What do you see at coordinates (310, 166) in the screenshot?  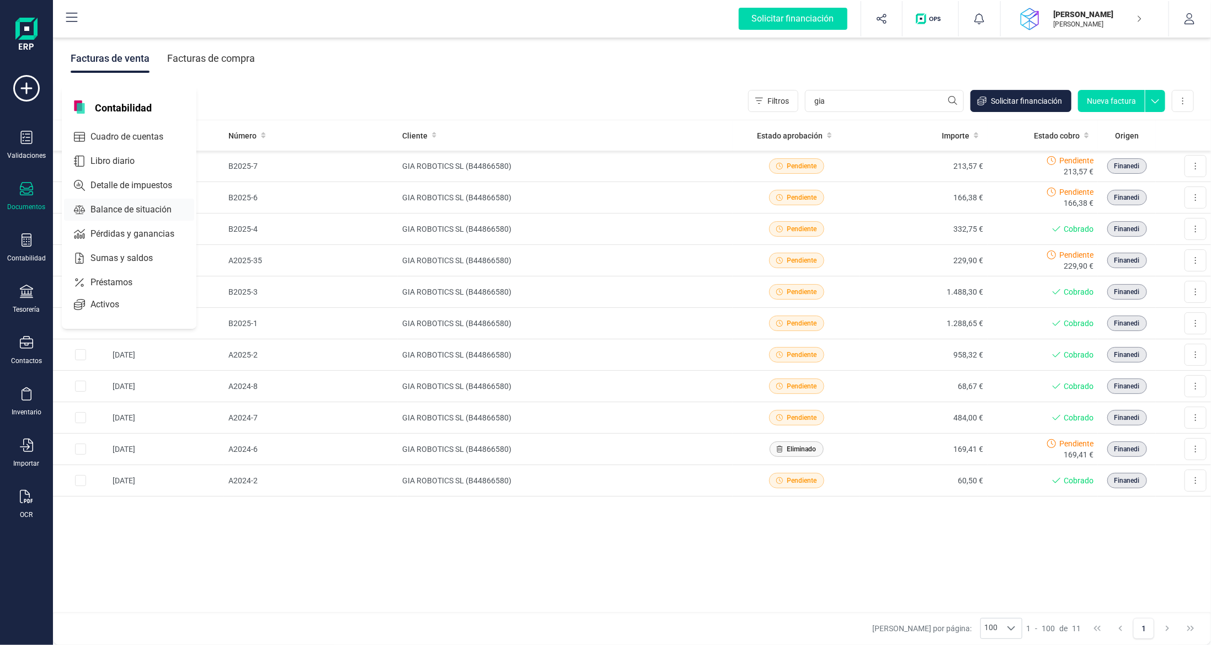 I see `td: B2025-7` at bounding box center [310, 166].